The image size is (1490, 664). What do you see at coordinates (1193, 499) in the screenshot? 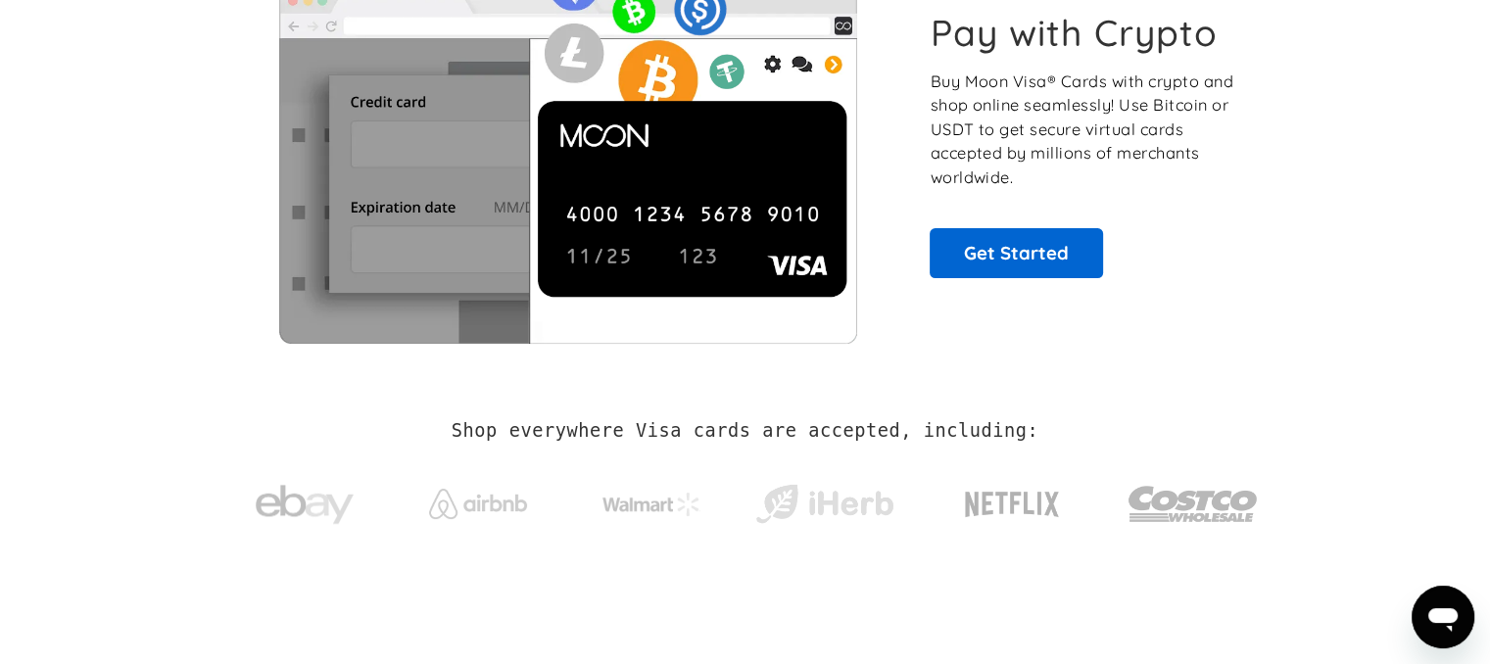
I see `a: Costco` at bounding box center [1193, 499].